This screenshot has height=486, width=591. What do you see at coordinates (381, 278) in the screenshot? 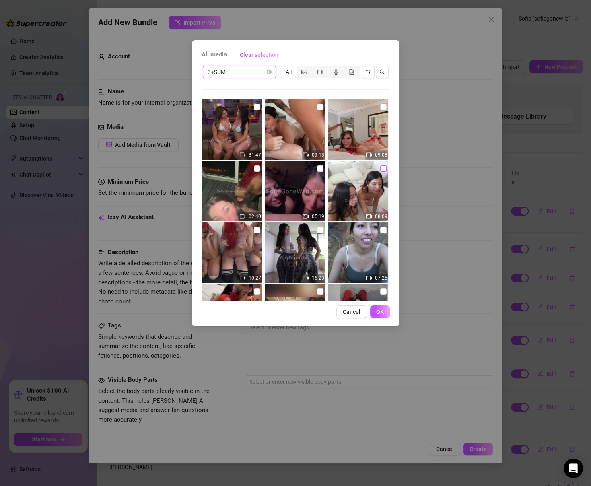
I see `span: 07:25` at bounding box center [381, 278].